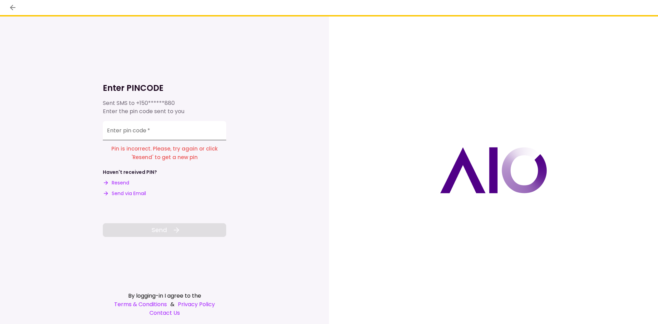 Image resolution: width=658 pixels, height=324 pixels. What do you see at coordinates (159, 230) in the screenshot?
I see `span: Send` at bounding box center [159, 230].